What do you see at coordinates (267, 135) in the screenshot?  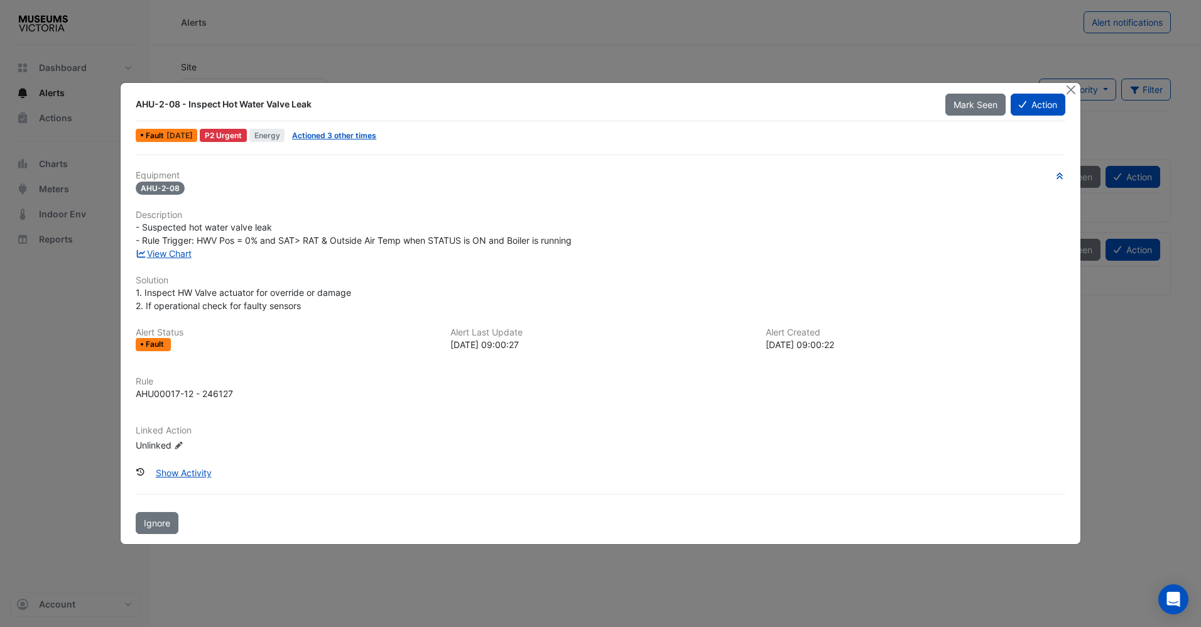 I see `span: Energy` at bounding box center [267, 135].